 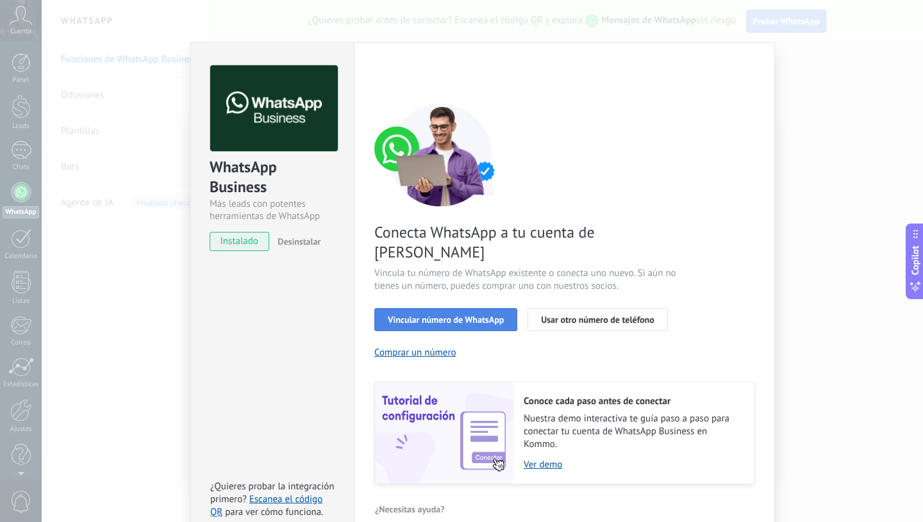 I want to click on span: Nuestra demo interactiva te guía paso a paso para conectar tu cuenta de WhatsApp Business en Kommo., so click(x=632, y=432).